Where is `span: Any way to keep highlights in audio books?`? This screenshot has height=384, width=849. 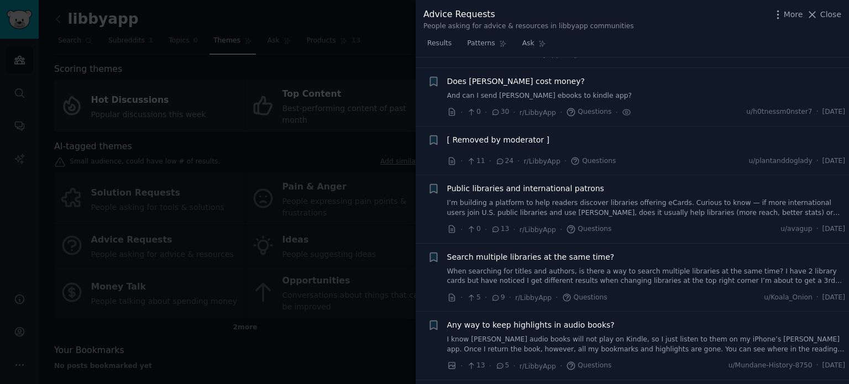
span: Any way to keep highlights in audio books? is located at coordinates (531, 325).